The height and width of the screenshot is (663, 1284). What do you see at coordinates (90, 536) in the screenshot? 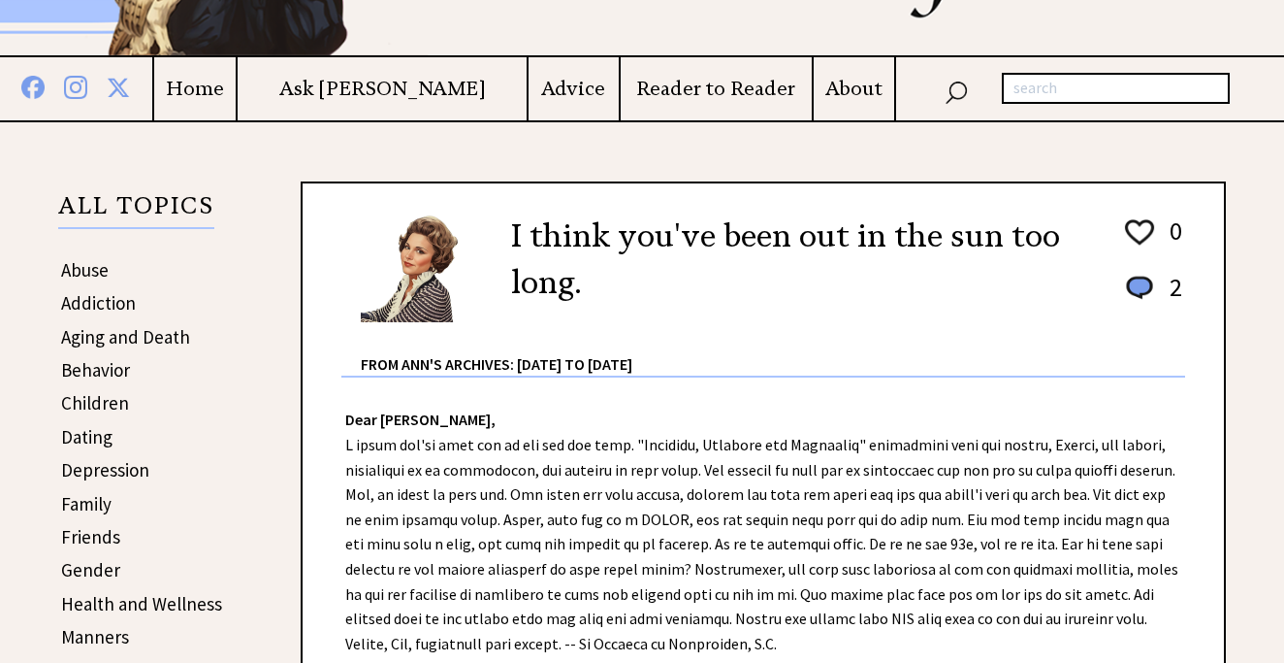
I see `a: Friends` at bounding box center [90, 536].